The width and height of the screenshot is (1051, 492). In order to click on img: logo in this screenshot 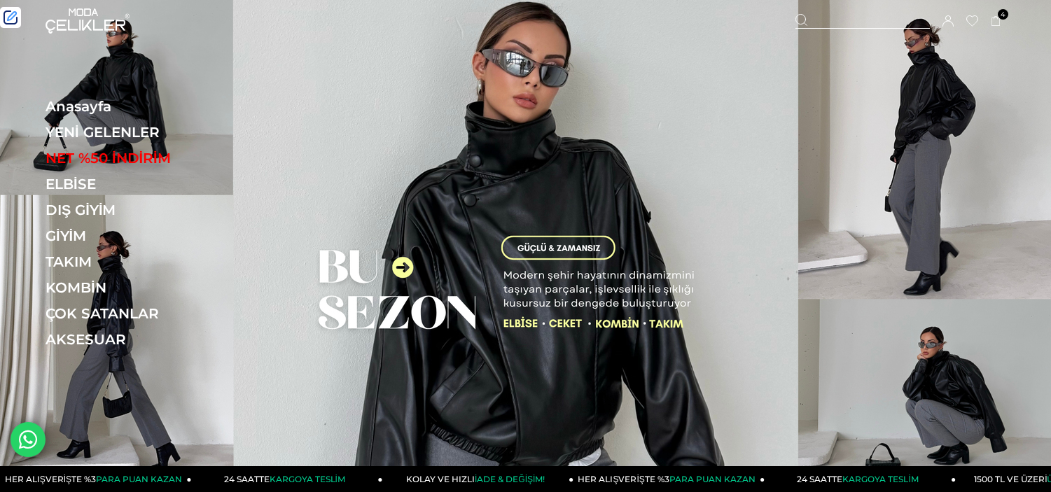, I will do `click(88, 21)`.